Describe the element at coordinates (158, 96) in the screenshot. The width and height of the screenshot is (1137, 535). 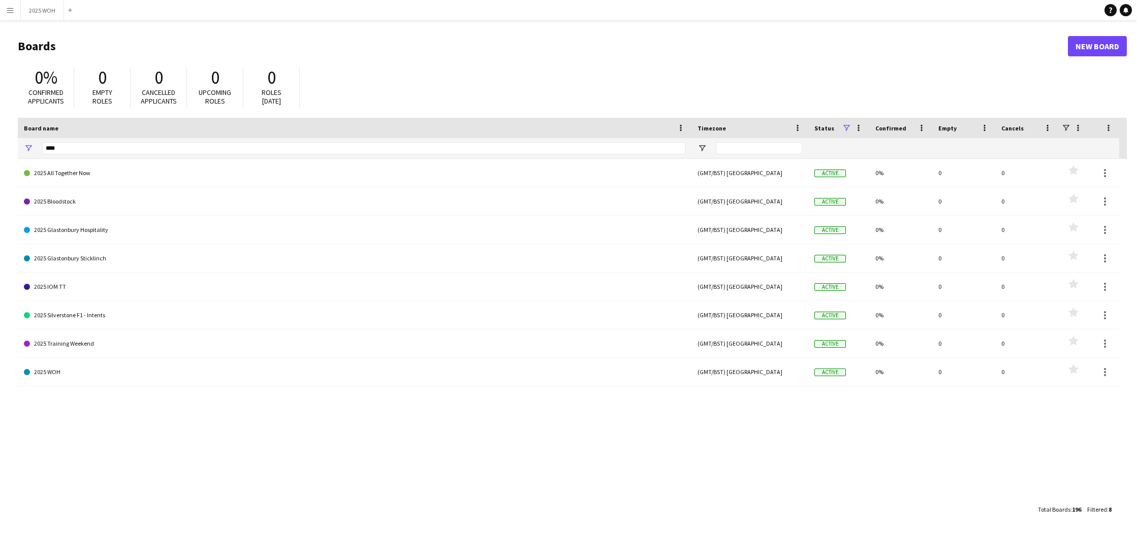
I see `span: Cancelled applicants` at that location.